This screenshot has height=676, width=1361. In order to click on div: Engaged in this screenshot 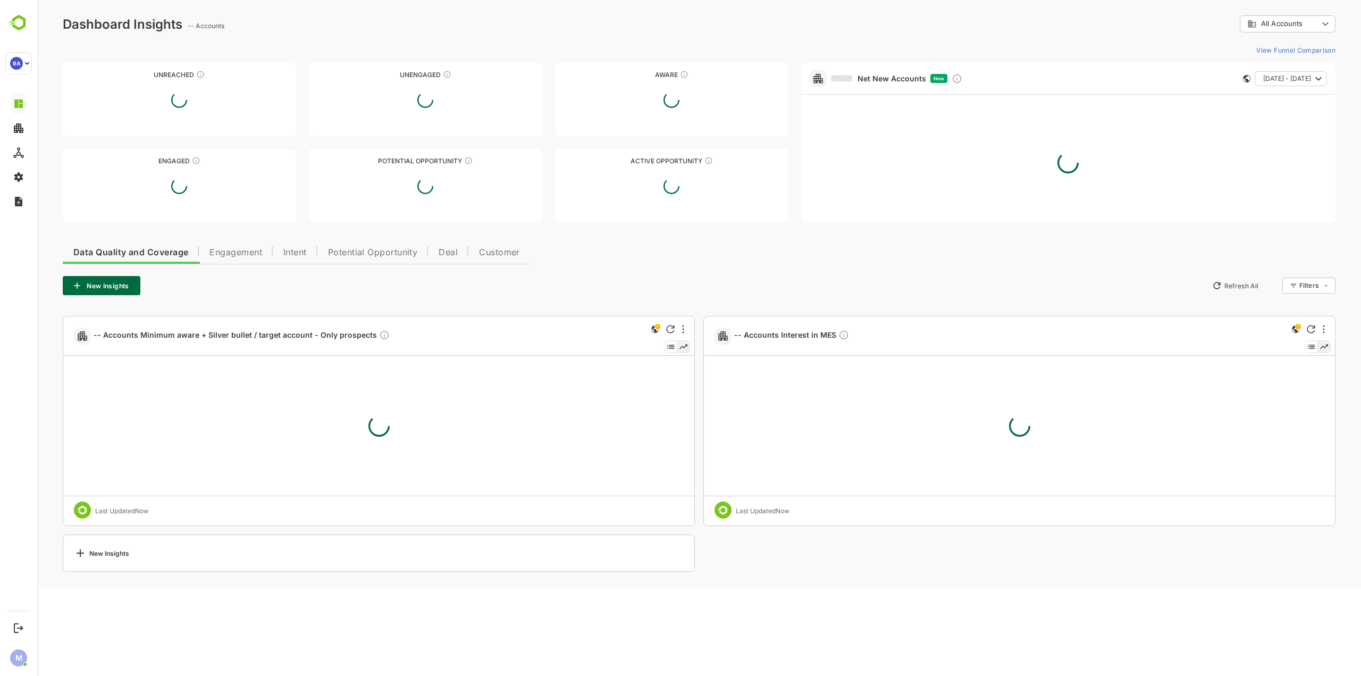, I will do `click(142, 161)`.